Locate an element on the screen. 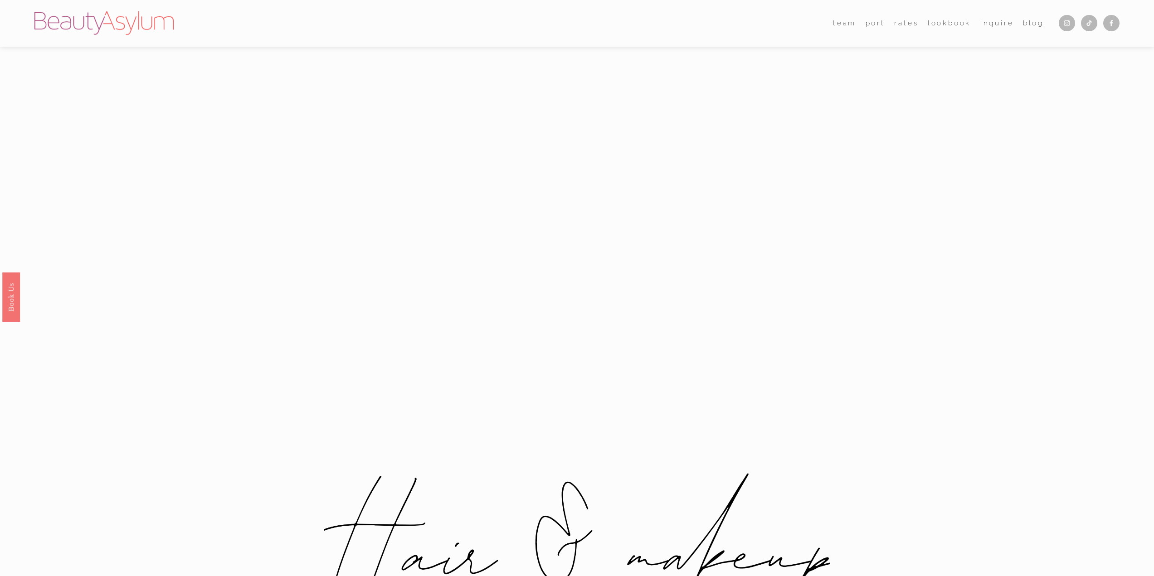  a: Instagram is located at coordinates (1067, 23).